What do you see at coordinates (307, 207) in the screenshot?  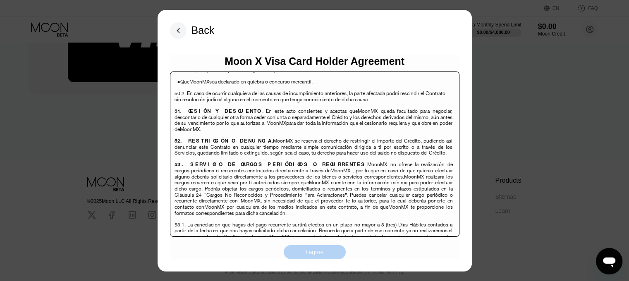 I see `span: por cualquiera de los medios indicados en este contrato, a fin de que` at bounding box center [307, 207].